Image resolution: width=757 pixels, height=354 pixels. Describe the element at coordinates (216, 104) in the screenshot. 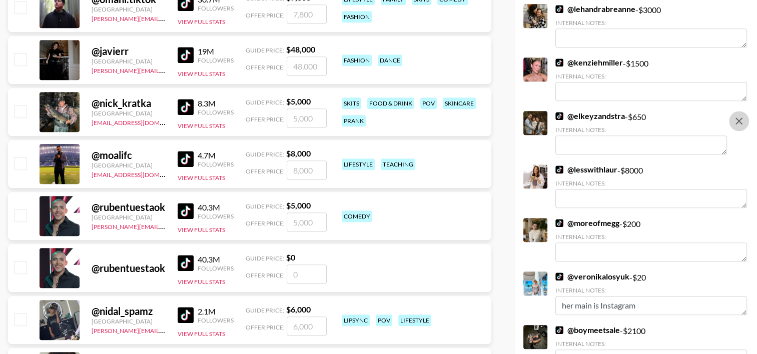

I see `div: 8.3M` at that location.